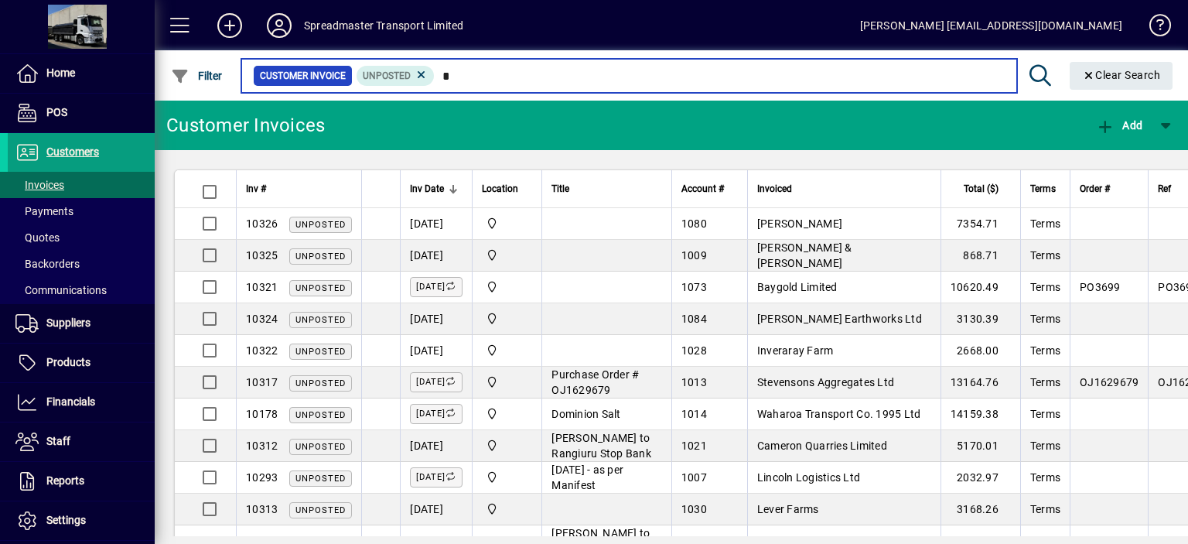 This screenshot has width=1188, height=544. Describe the element at coordinates (261, 287) in the screenshot. I see `span: 10321` at that location.